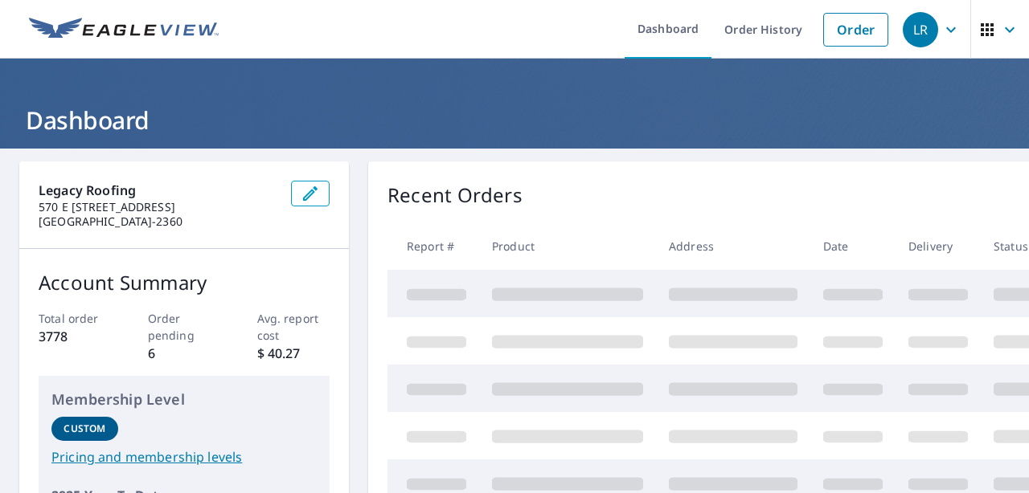 This screenshot has height=493, width=1029. Describe the element at coordinates (938, 246) in the screenshot. I see `th: Delivery` at that location.